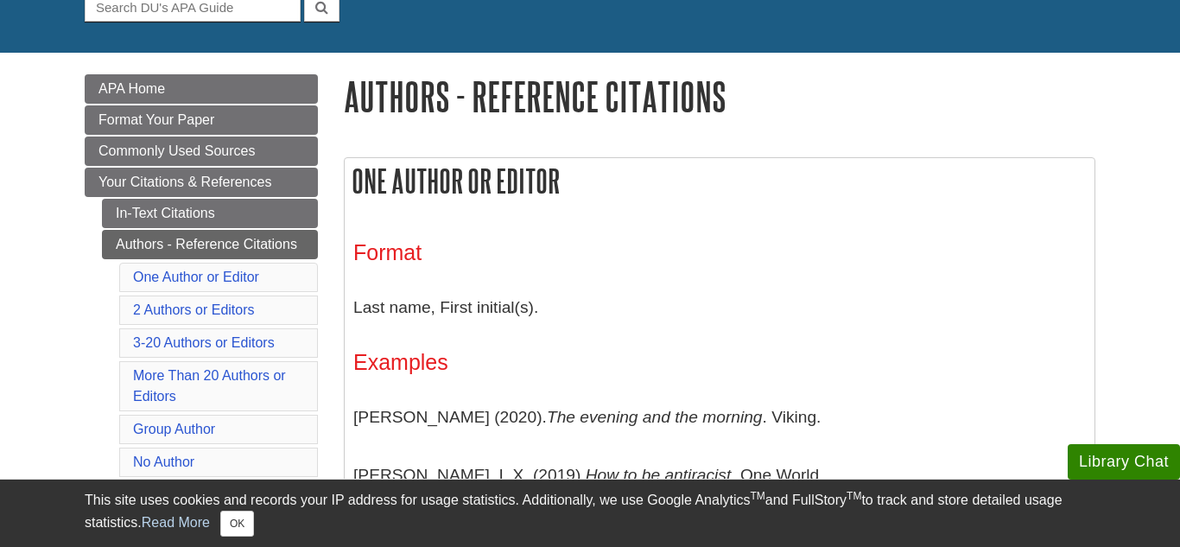 Image resolution: width=1180 pixels, height=547 pixels. Describe the element at coordinates (209, 385) in the screenshot. I see `a: More Than 20 Authors or Editors` at that location.